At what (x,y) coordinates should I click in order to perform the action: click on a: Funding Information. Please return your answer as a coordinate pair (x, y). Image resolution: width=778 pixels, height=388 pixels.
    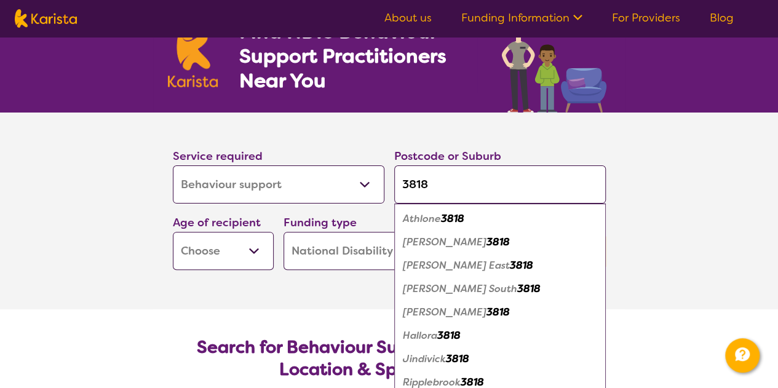
    Looking at the image, I should click on (521, 18).